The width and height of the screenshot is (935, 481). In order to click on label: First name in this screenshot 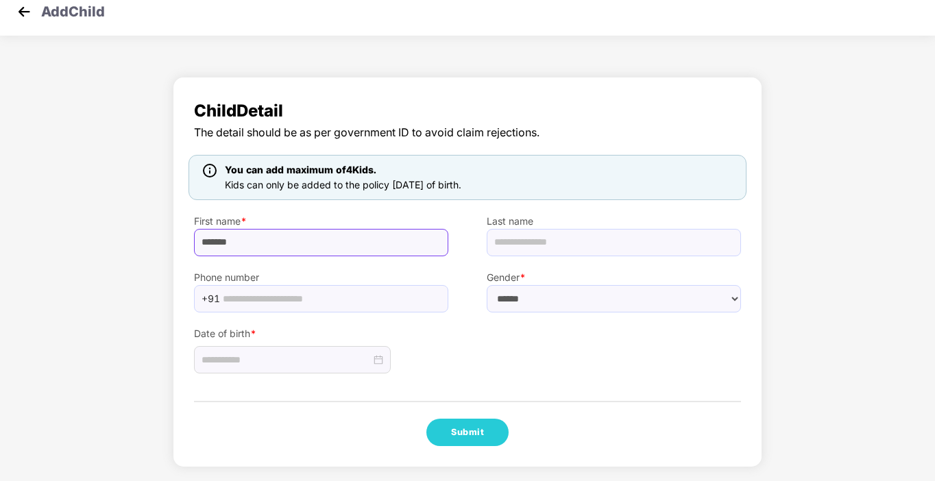, I will do `click(321, 221)`.